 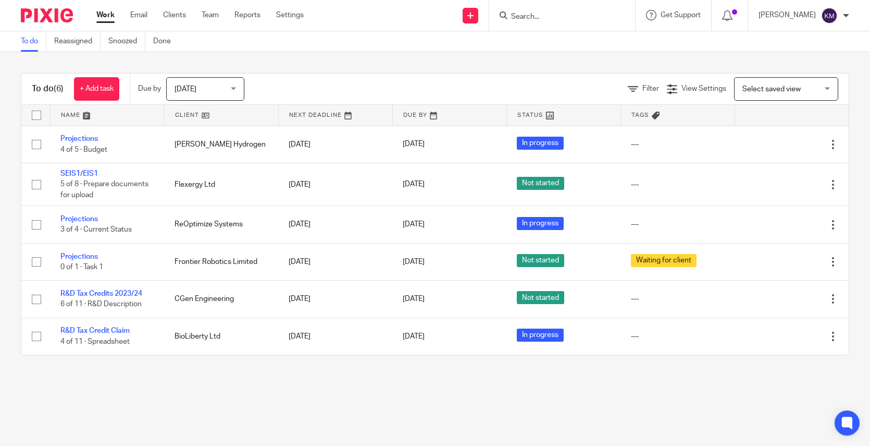 What do you see at coordinates (96, 230) in the screenshot?
I see `span: 3 of 4 · Current Status` at bounding box center [96, 230].